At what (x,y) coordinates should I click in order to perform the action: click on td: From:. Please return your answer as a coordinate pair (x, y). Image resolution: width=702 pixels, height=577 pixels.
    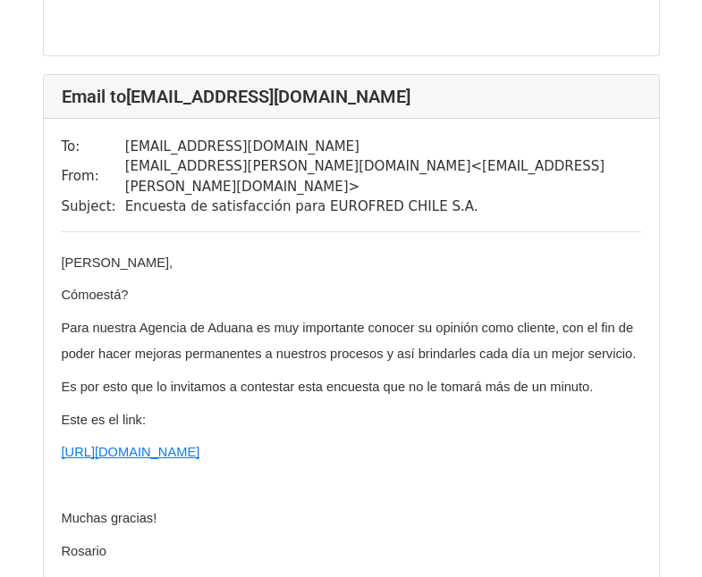
    Looking at the image, I should click on (93, 176).